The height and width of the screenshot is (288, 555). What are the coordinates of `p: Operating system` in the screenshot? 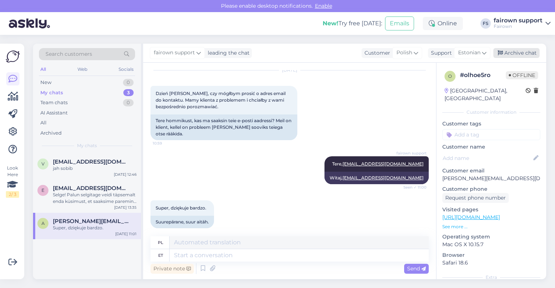 It's located at (491, 237).